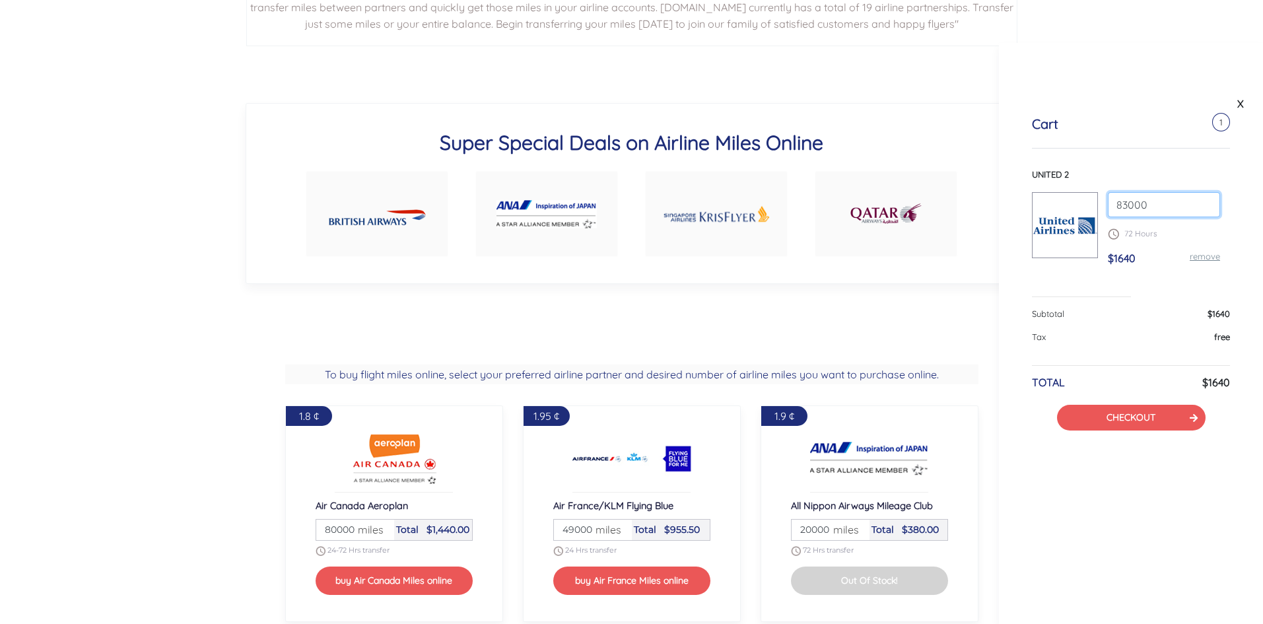 This screenshot has width=1263, height=624. What do you see at coordinates (359, 550) in the screenshot?
I see `span: 24-72 Hrs transfer` at bounding box center [359, 550].